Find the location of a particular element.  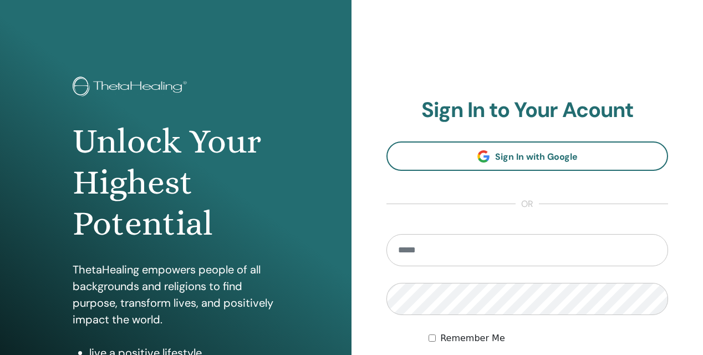

h2: Sign In to Your Acount is located at coordinates (527, 110).